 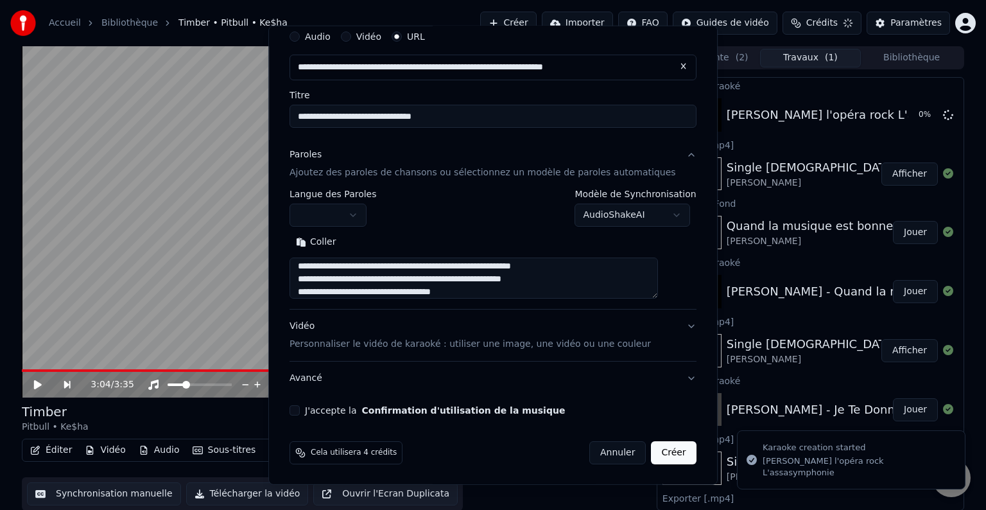 What do you see at coordinates (674, 452) in the screenshot?
I see `button: Créer` at bounding box center [674, 452].